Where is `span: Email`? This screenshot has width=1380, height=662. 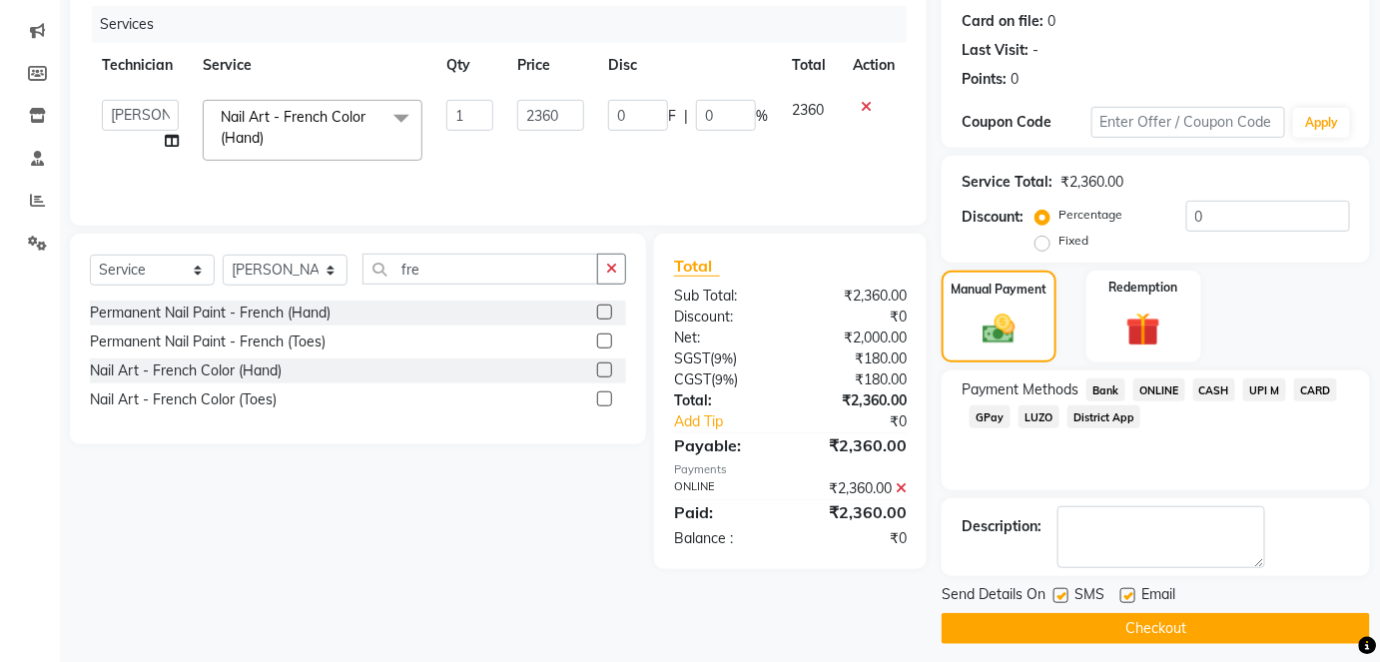 span: Email is located at coordinates (1158, 596).